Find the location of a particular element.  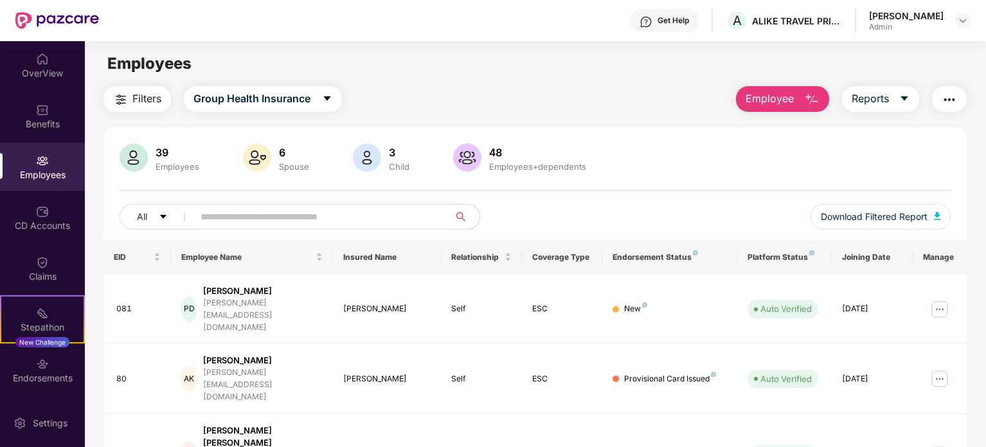

div: 081 is located at coordinates (138, 309).